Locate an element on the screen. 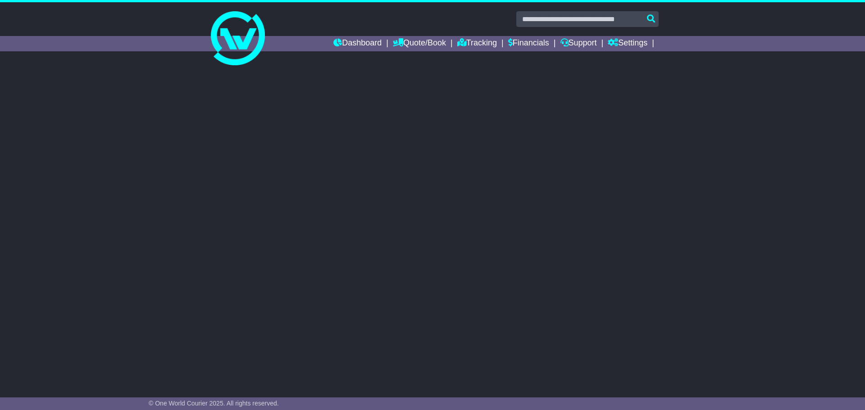  a: Support is located at coordinates (579, 44).